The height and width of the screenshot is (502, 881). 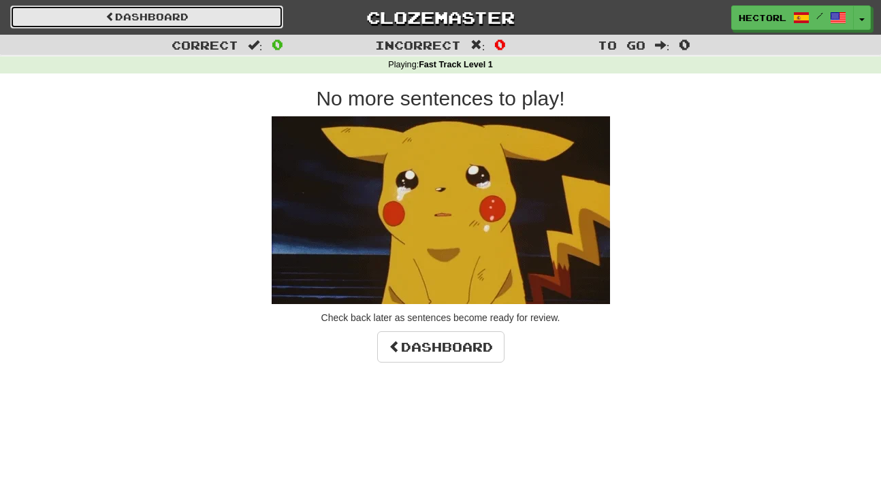 I want to click on p: Check back later as sentences become ready for review., so click(x=441, y=318).